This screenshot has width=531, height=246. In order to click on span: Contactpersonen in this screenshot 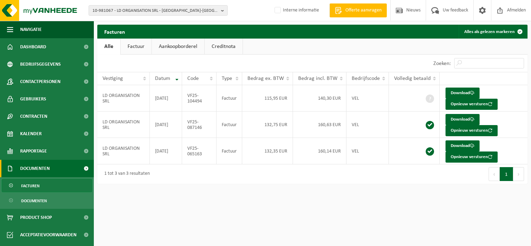, I will do `click(40, 82)`.